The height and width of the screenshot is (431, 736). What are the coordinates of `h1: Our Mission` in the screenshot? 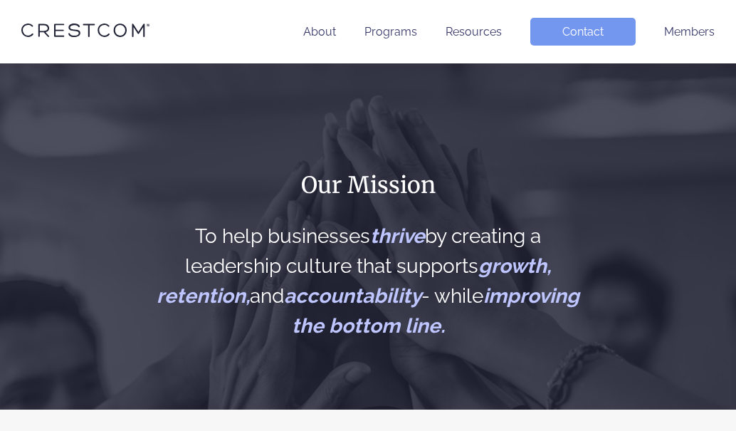 It's located at (368, 185).